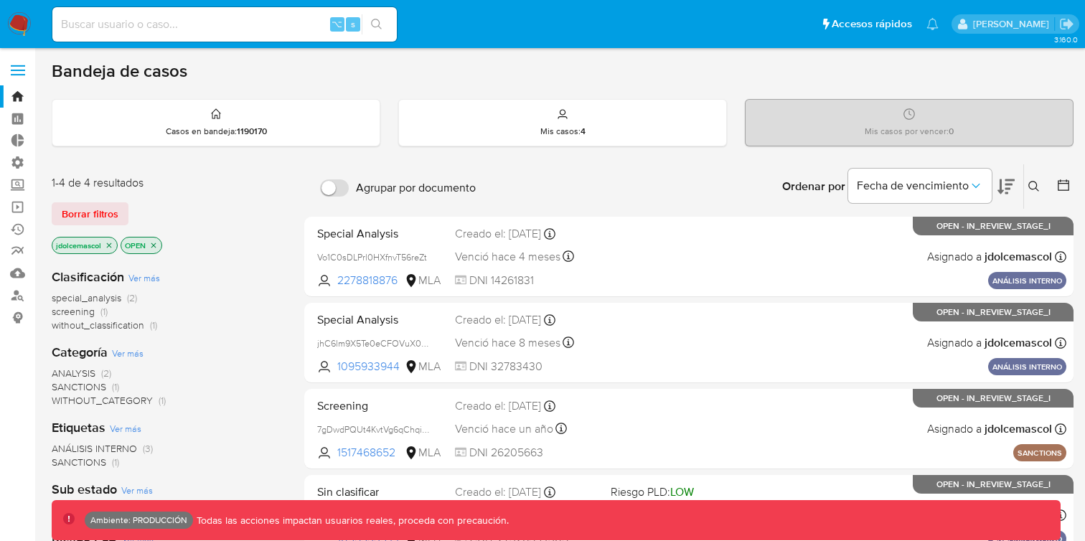 The image size is (1085, 541). What do you see at coordinates (1013, 24) in the screenshot?
I see `p: joaquin.dolcemascolo@mercadolibre.com` at bounding box center [1013, 24].